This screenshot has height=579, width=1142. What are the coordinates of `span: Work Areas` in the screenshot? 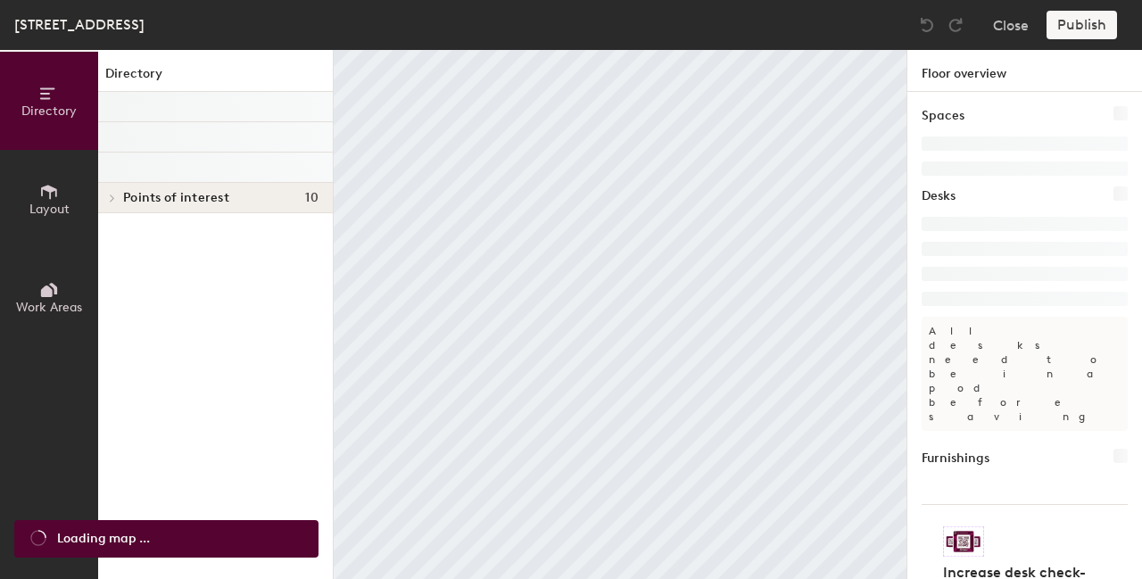 It's located at (49, 307).